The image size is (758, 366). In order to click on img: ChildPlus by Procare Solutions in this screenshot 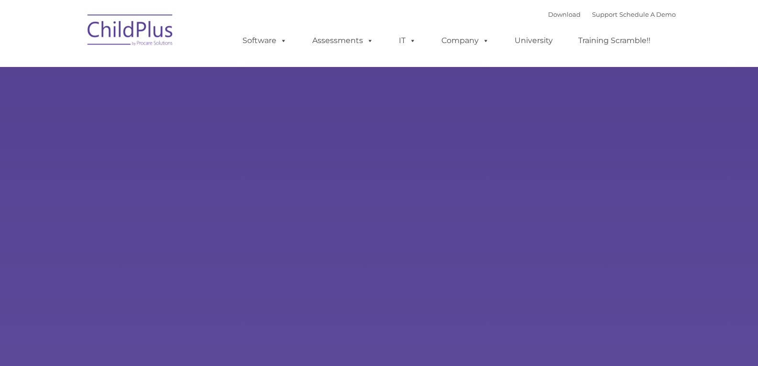, I will do `click(130, 32)`.